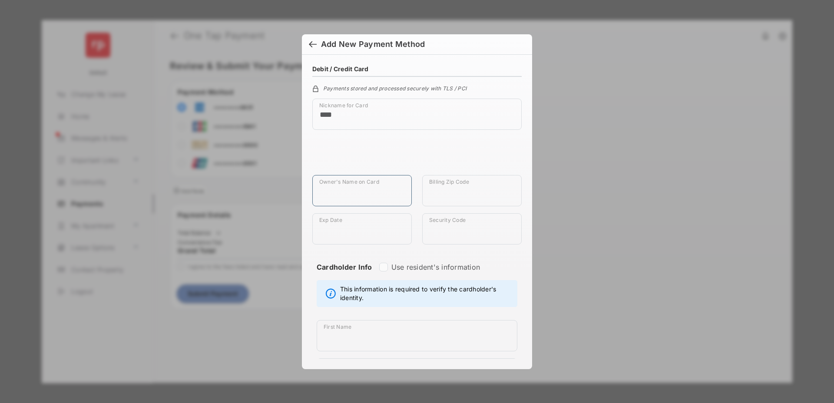 The width and height of the screenshot is (834, 403). Describe the element at coordinates (426, 294) in the screenshot. I see `span: This information is required to verify the cardholder's identity.` at that location.